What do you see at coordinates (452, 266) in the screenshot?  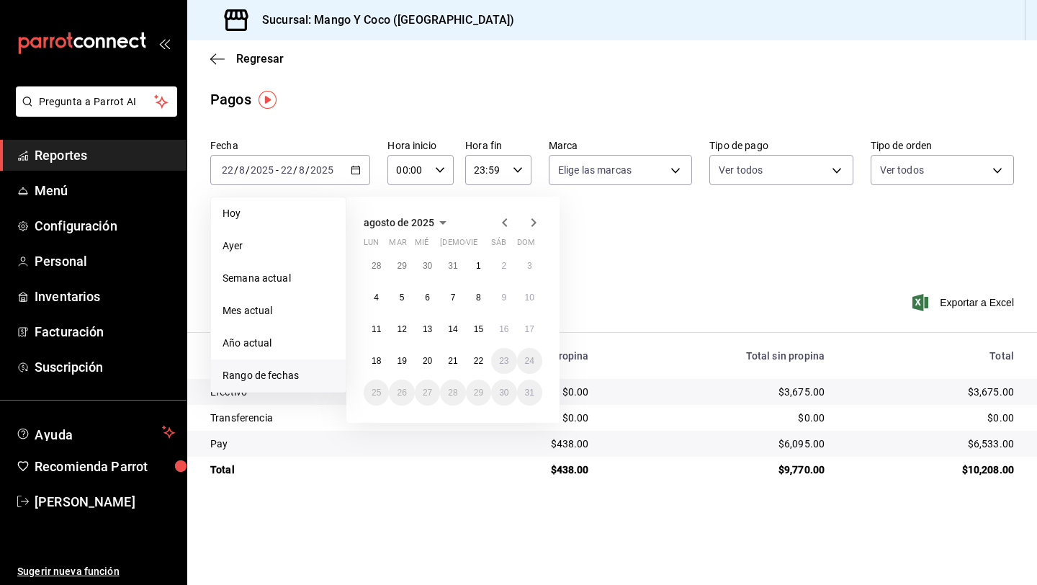 I see `abbr: 31 de julio de 2025` at bounding box center [452, 266].